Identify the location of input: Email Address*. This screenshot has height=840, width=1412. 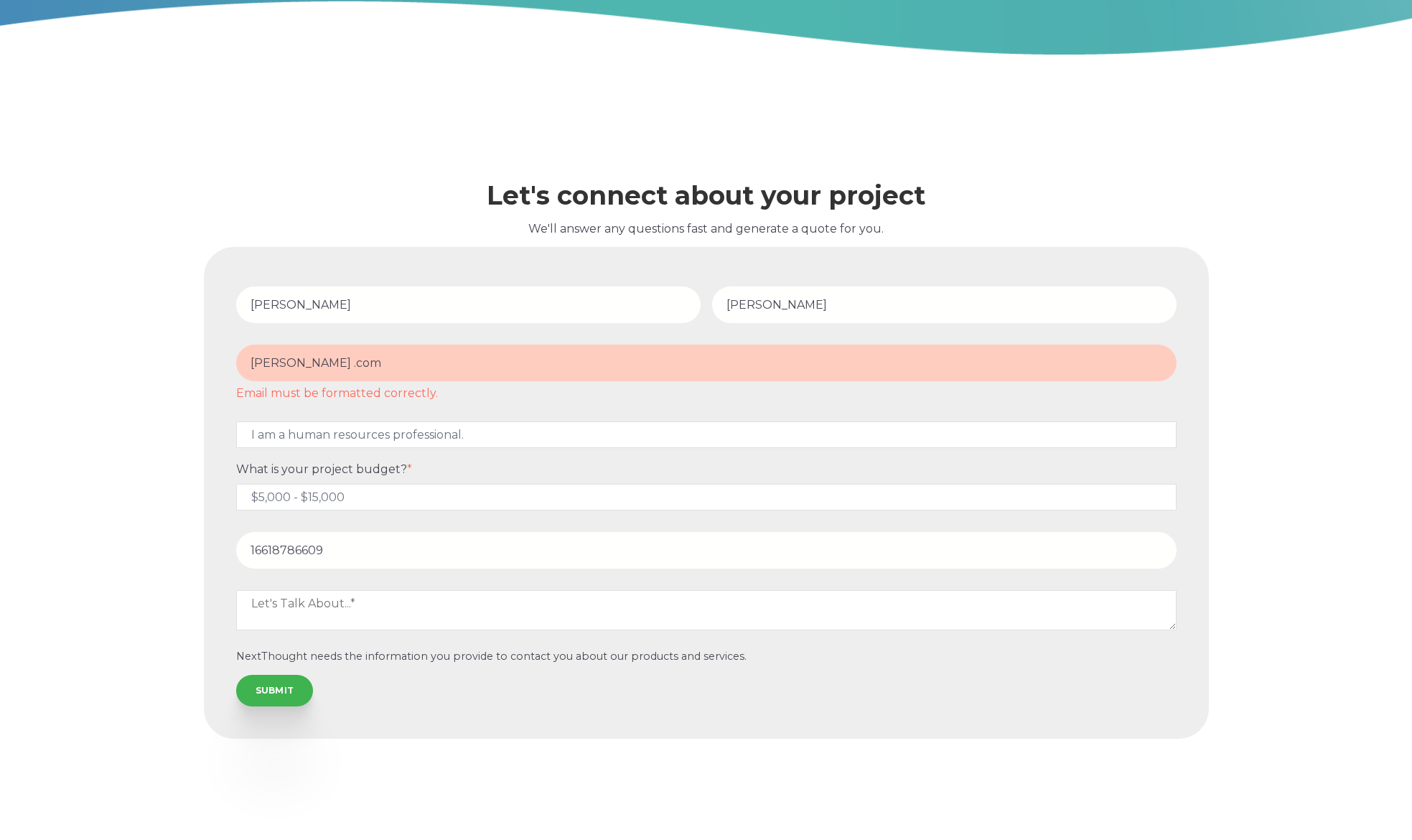
(706, 363).